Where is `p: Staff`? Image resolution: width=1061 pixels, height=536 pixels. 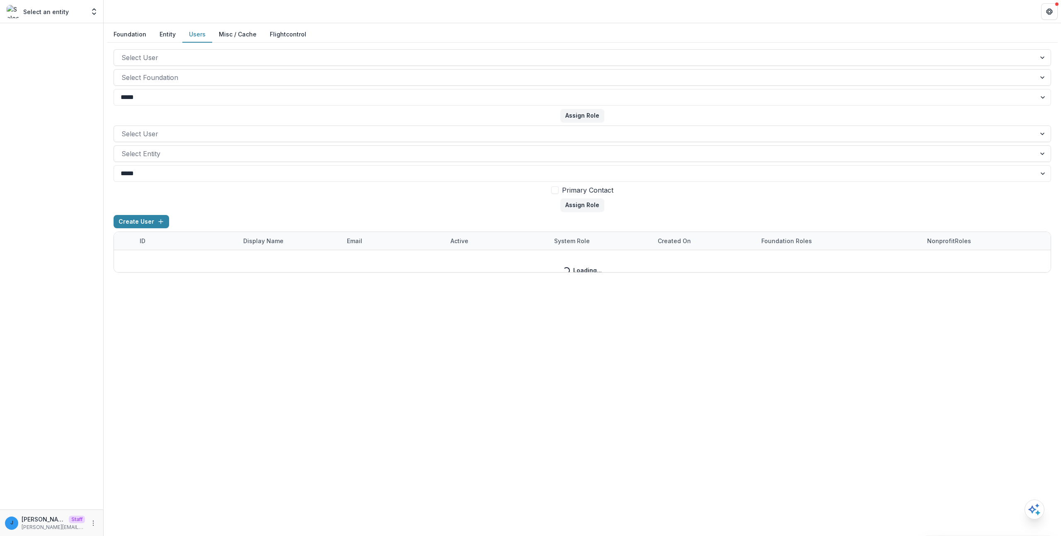
p: Staff is located at coordinates (77, 520).